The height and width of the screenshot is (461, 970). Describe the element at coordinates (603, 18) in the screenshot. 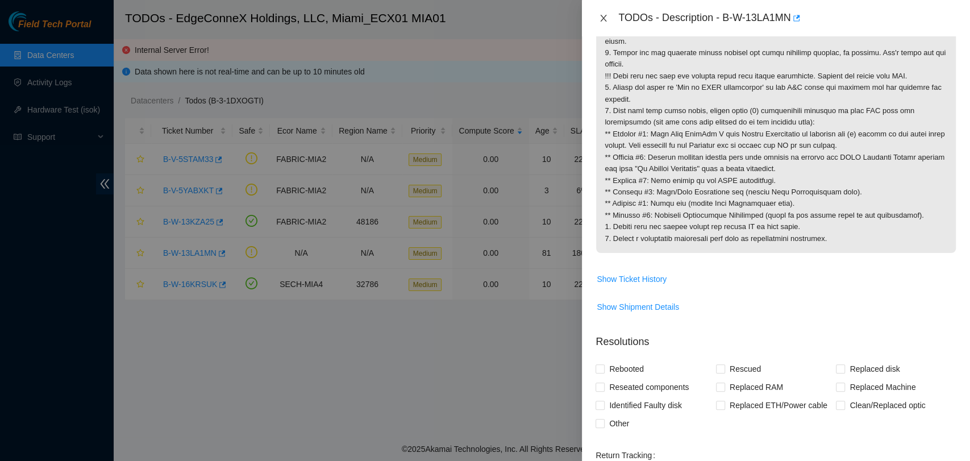

I see `span: close` at that location.